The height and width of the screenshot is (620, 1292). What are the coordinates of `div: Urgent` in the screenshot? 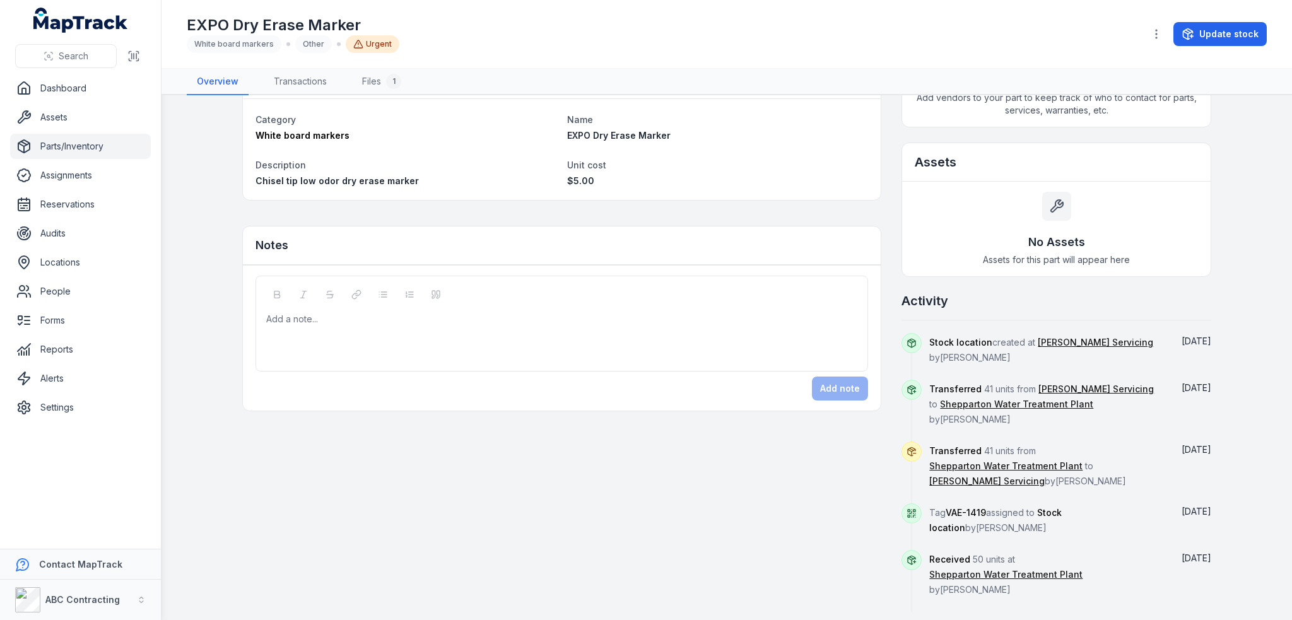 It's located at (372, 44).